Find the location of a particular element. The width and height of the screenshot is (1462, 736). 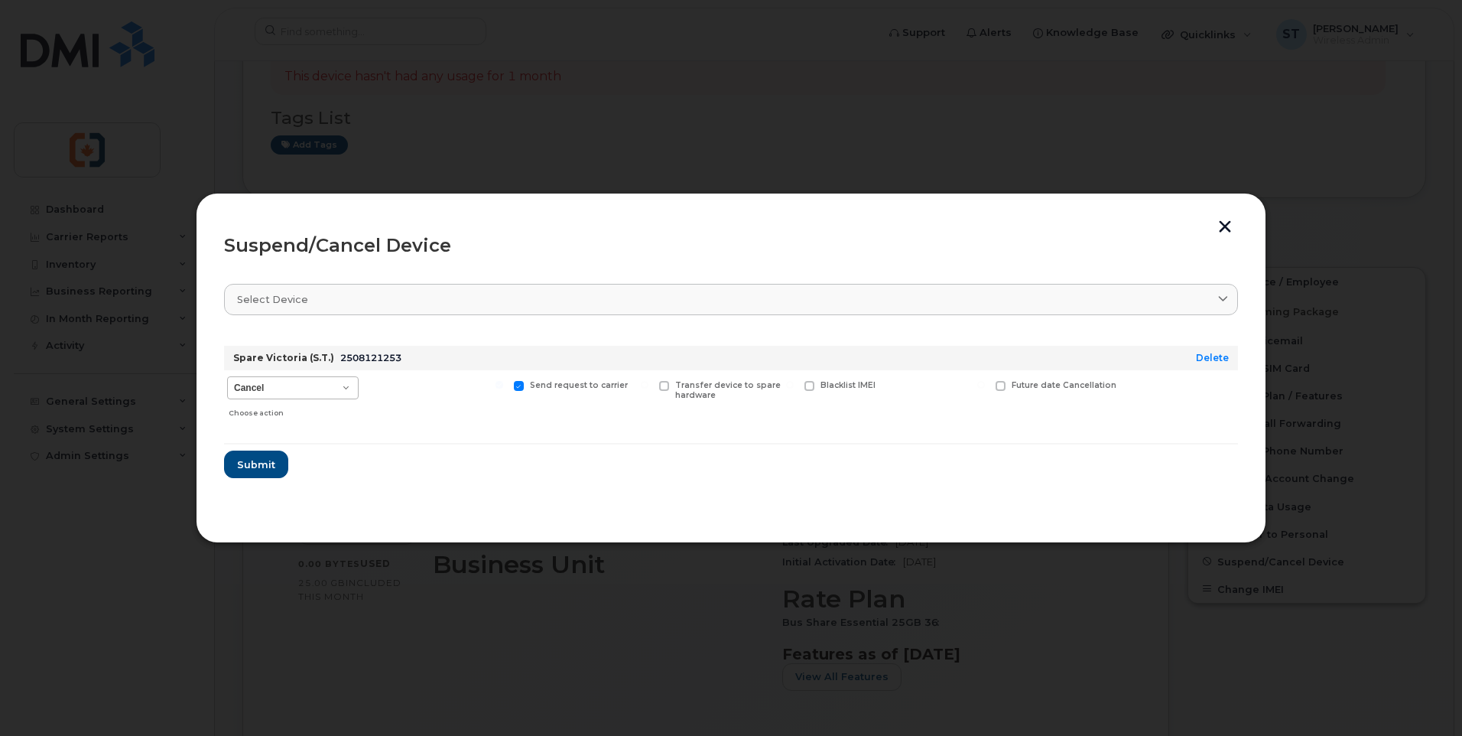

button: Submit is located at coordinates (256, 464).